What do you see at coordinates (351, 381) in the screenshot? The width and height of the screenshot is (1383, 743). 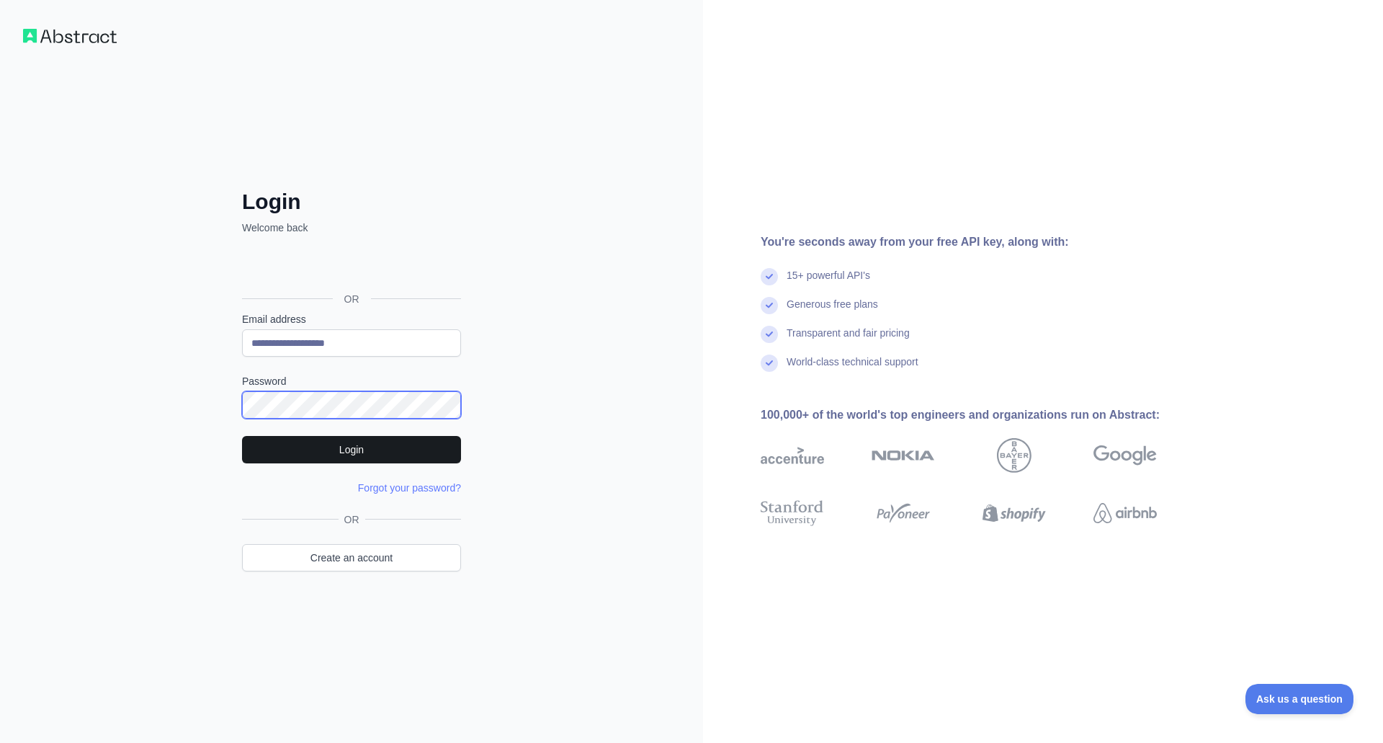 I see `label: Password` at bounding box center [351, 381].